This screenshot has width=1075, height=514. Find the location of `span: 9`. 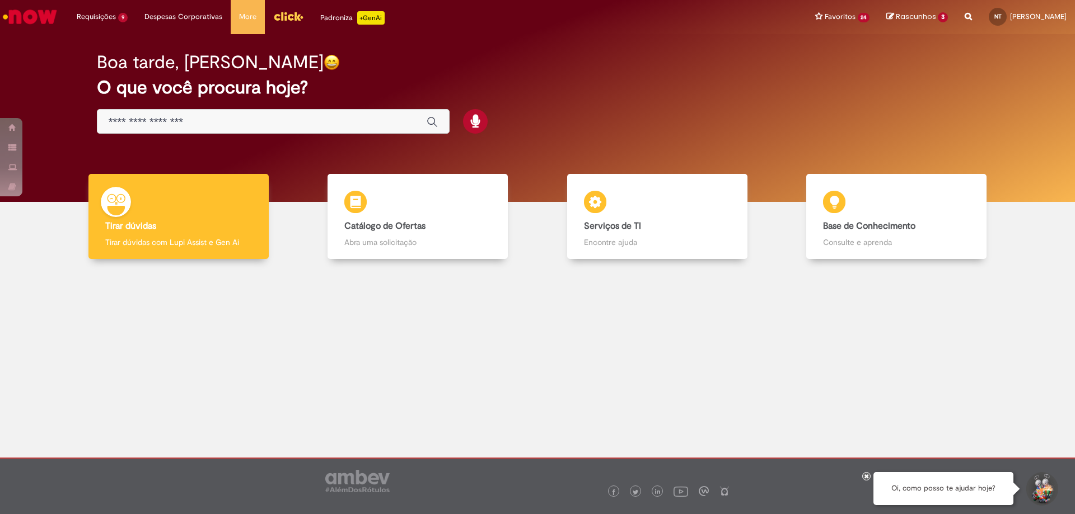

span: 9 is located at coordinates (123, 17).